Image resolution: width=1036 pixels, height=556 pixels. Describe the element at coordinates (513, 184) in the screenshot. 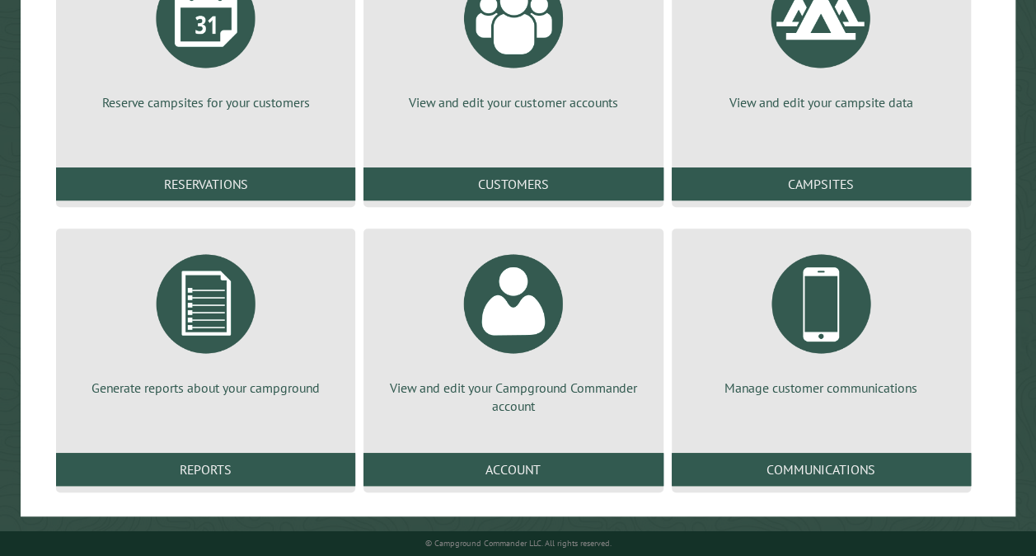

I see `a: Customers` at that location.